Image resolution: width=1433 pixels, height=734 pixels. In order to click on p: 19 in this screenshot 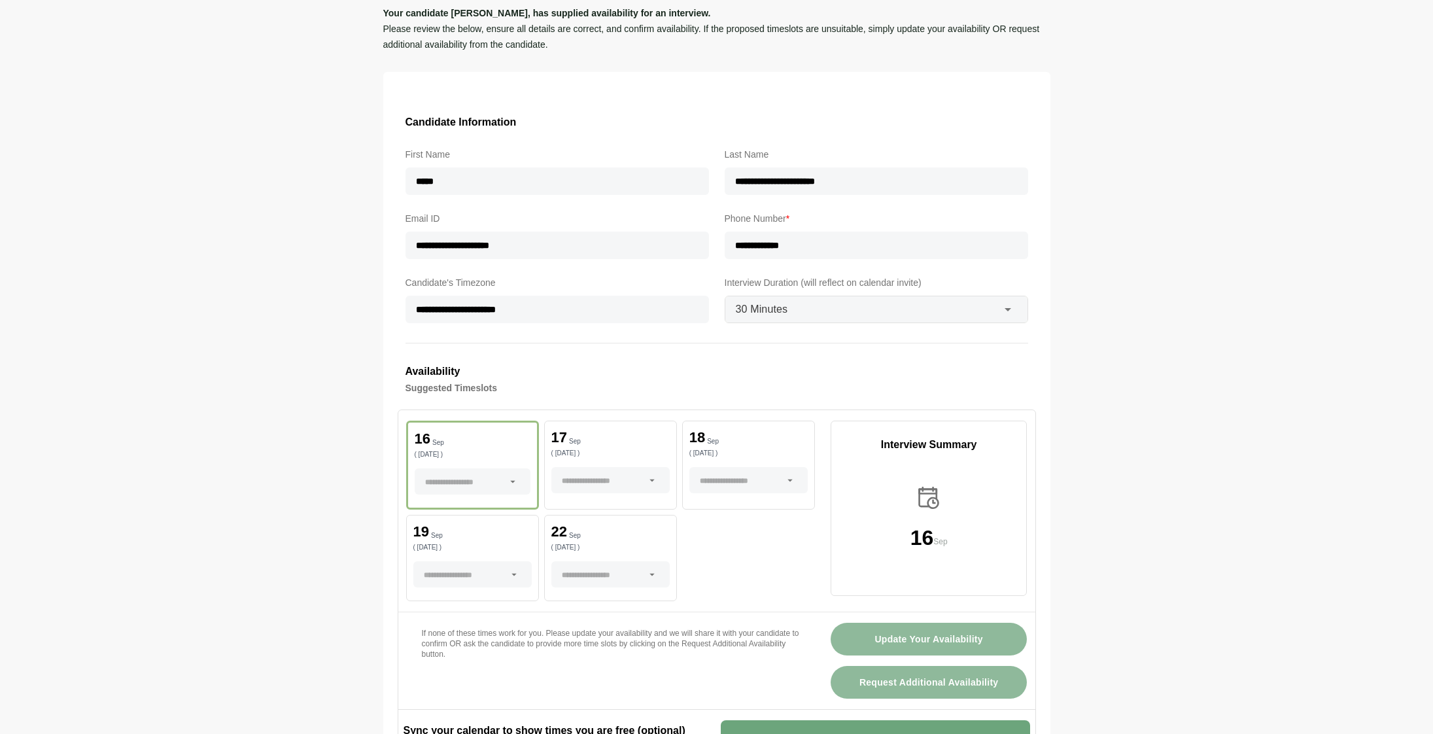, I will do `click(421, 532)`.